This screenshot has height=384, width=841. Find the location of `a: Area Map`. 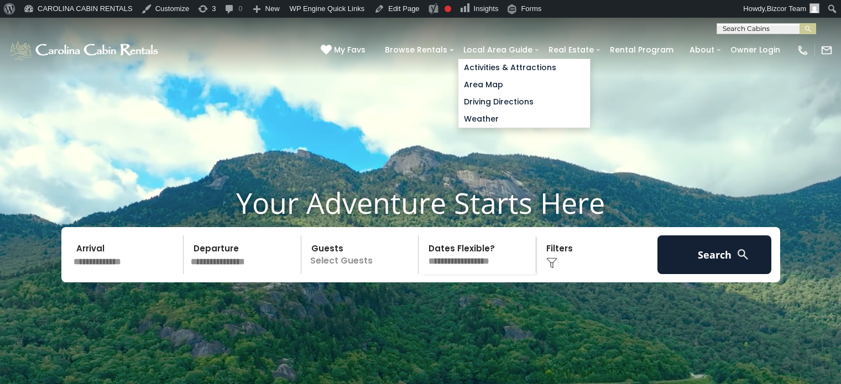

a: Area Map is located at coordinates (524, 85).